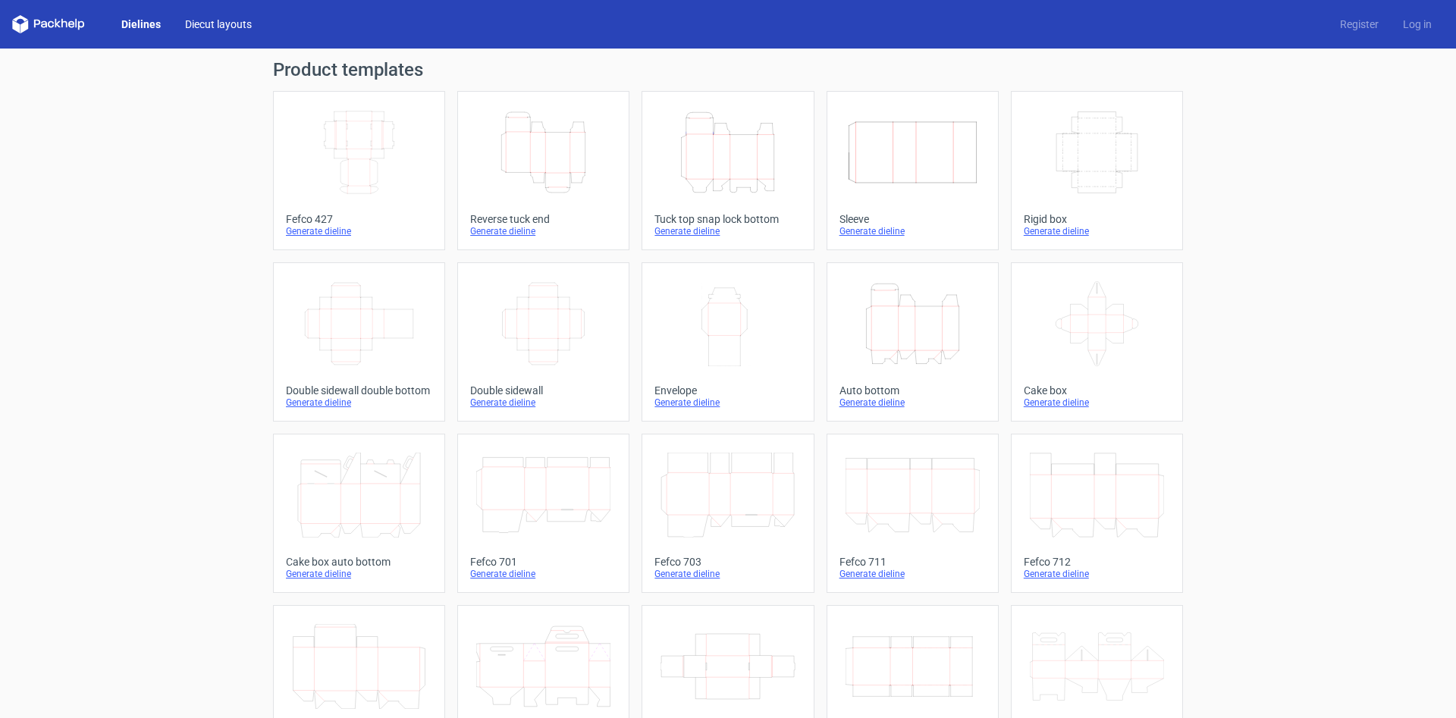  What do you see at coordinates (727, 390) in the screenshot?
I see `div: Envelope` at bounding box center [727, 390].